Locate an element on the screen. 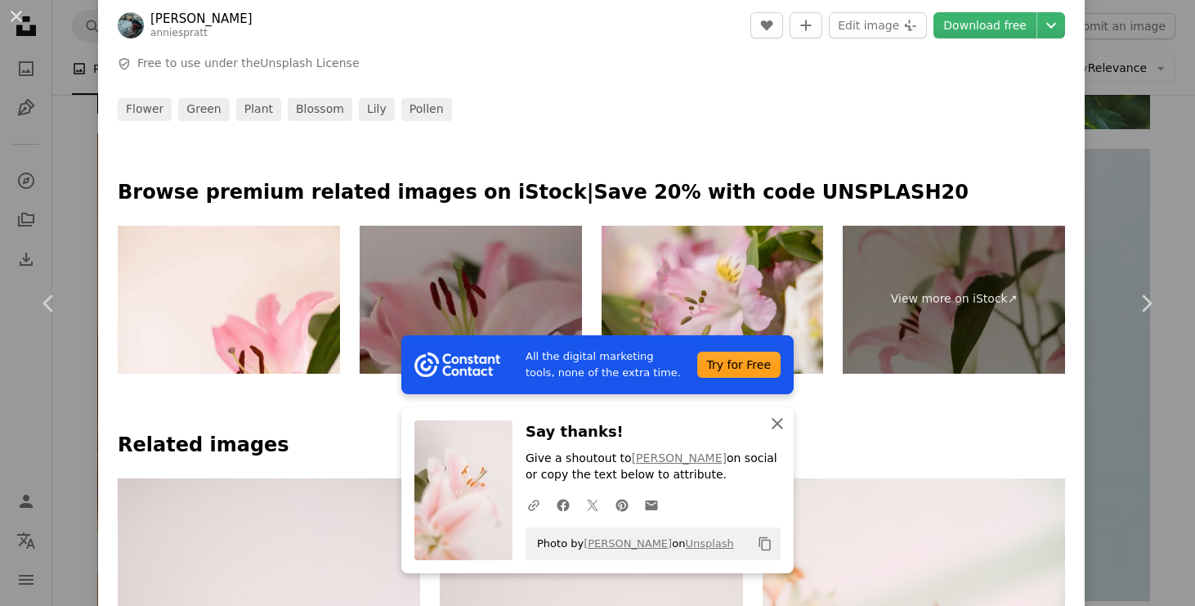 This screenshot has height=606, width=1195. span: Free to use under the is located at coordinates (248, 64).